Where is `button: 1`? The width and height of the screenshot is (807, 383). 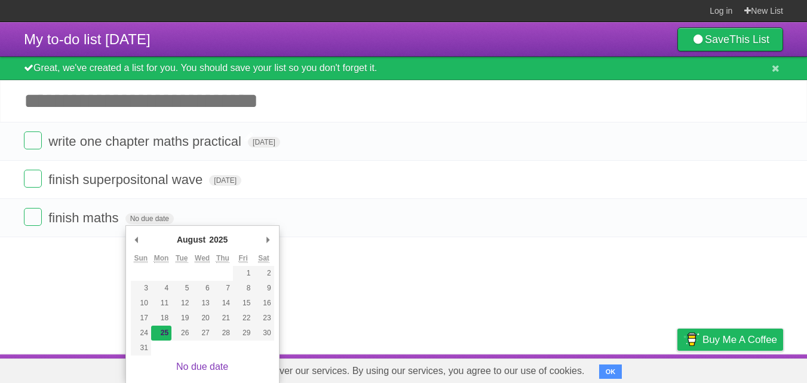
button: 1 is located at coordinates (243, 273).